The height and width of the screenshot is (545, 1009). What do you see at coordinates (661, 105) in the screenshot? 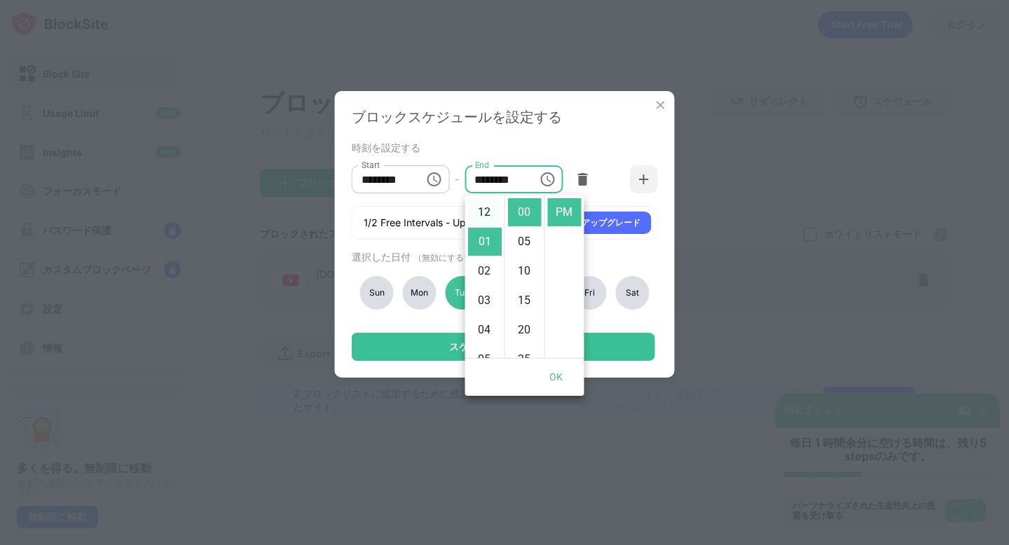
I see `img: x-button.svg` at bounding box center [661, 105].